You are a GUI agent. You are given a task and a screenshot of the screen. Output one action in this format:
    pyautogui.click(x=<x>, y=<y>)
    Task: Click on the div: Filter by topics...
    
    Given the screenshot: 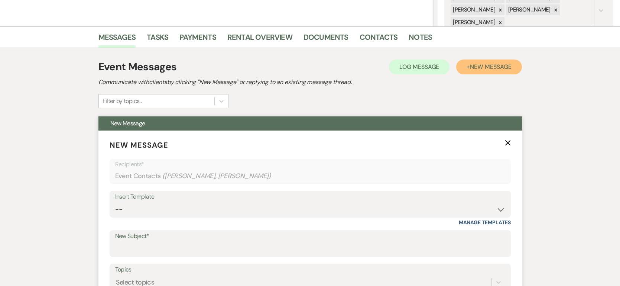 What is the action you would take?
    pyautogui.click(x=122, y=101)
    